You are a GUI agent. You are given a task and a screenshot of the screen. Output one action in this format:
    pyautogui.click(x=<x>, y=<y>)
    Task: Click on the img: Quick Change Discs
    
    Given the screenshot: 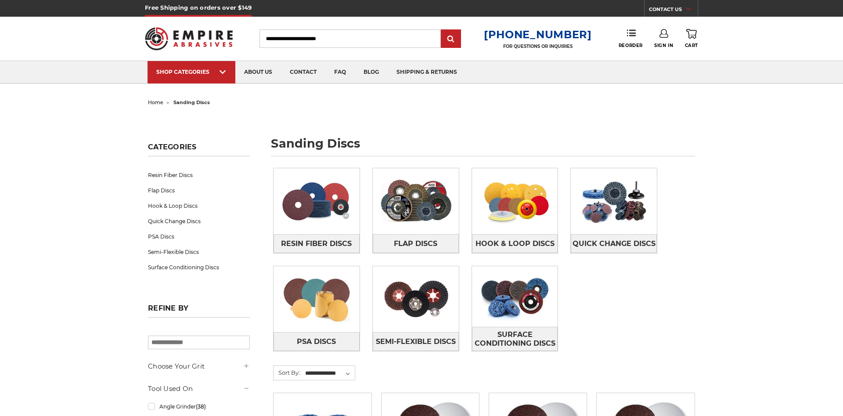 What is the action you would take?
    pyautogui.click(x=613, y=201)
    